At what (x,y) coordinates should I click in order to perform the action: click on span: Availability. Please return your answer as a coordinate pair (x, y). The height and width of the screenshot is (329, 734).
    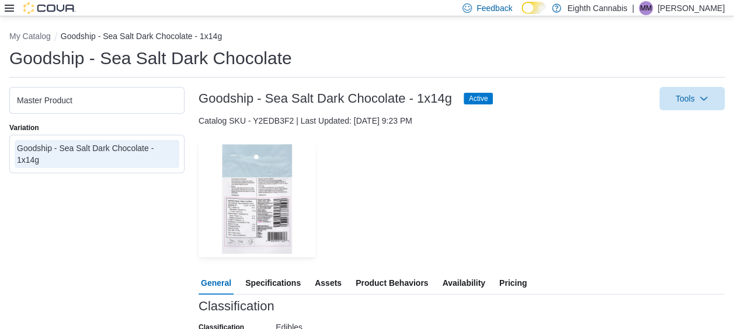
    Looking at the image, I should click on (463, 283).